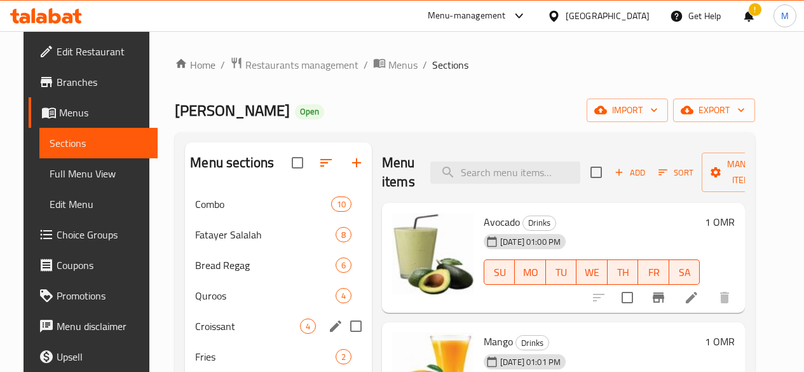 The width and height of the screenshot is (804, 372). Describe the element at coordinates (685, 272) in the screenshot. I see `button: SA` at that location.